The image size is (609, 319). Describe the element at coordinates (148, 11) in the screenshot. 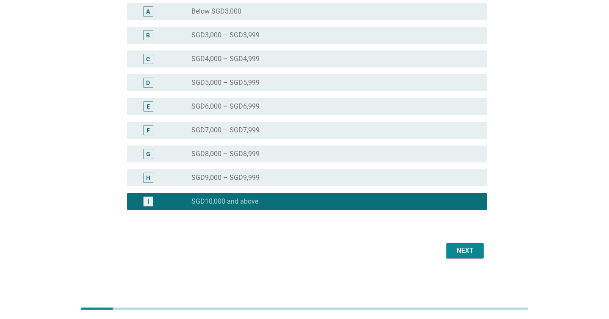

I see `div: A` at that location.